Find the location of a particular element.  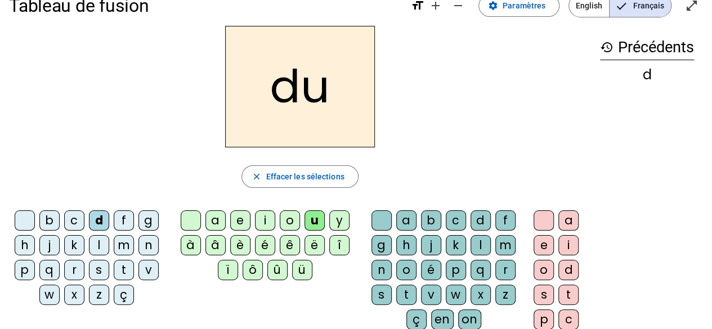

span: Effacer les sélections is located at coordinates (305, 177).